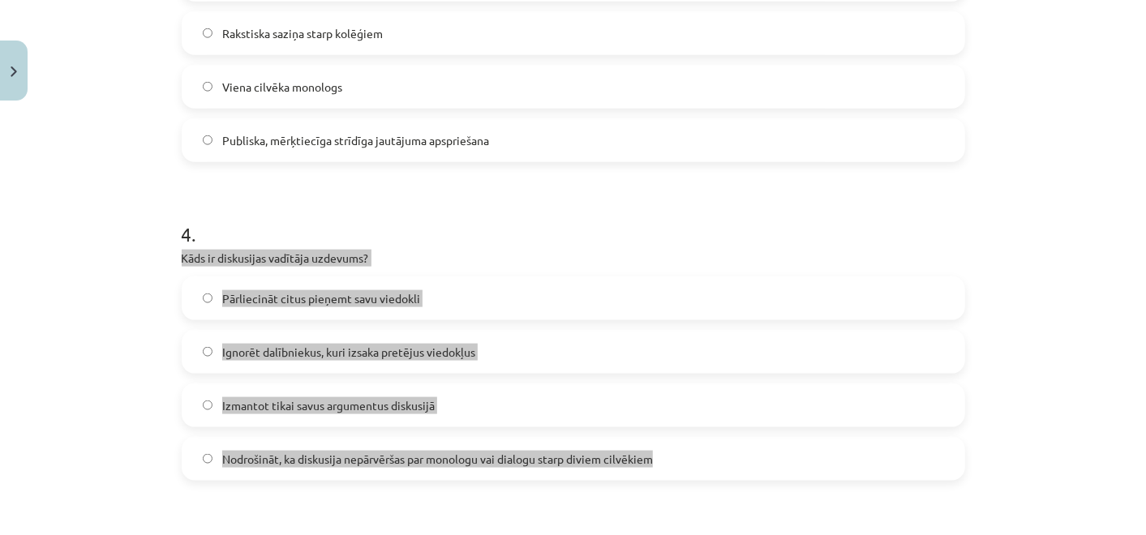 The width and height of the screenshot is (1146, 535). What do you see at coordinates (208, 33) in the screenshot?
I see `input: Rakstiska saziņa starp kolēģiem` at bounding box center [208, 33].